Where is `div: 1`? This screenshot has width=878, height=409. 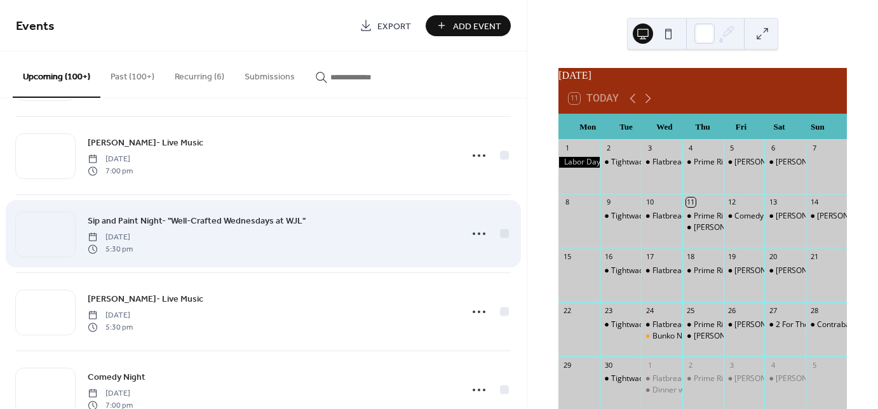 div: 1 is located at coordinates (649, 365).